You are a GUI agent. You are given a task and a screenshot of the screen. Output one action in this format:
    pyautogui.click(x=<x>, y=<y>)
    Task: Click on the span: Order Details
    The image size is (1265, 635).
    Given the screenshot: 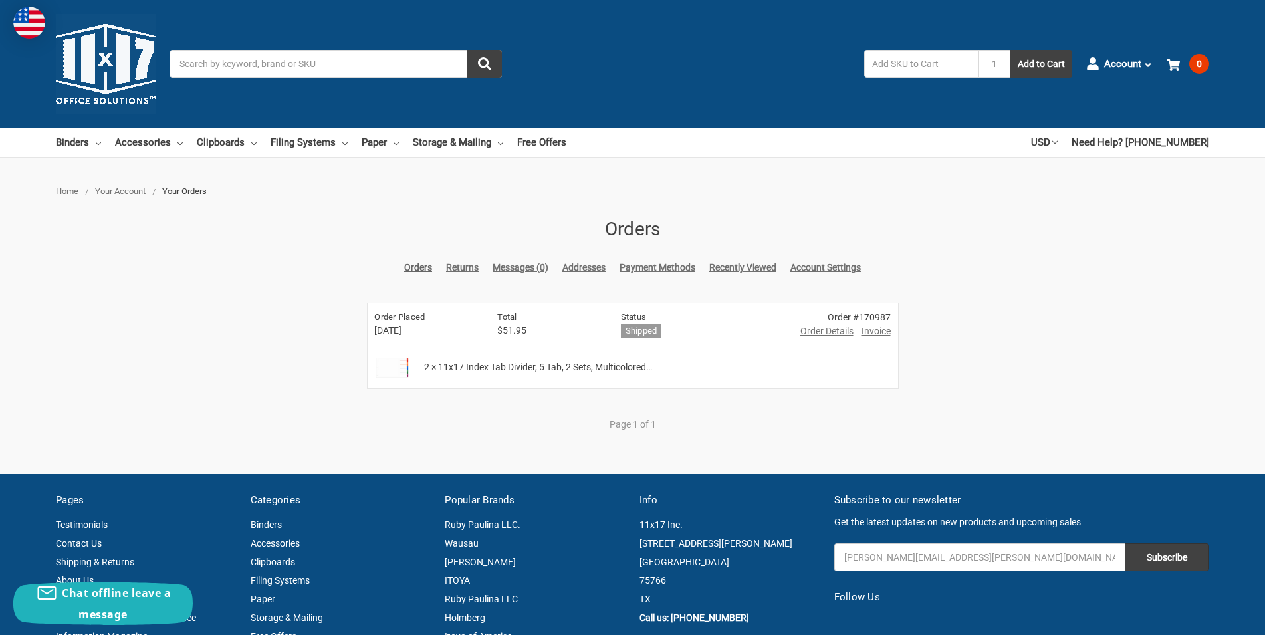 What is the action you would take?
    pyautogui.click(x=827, y=331)
    